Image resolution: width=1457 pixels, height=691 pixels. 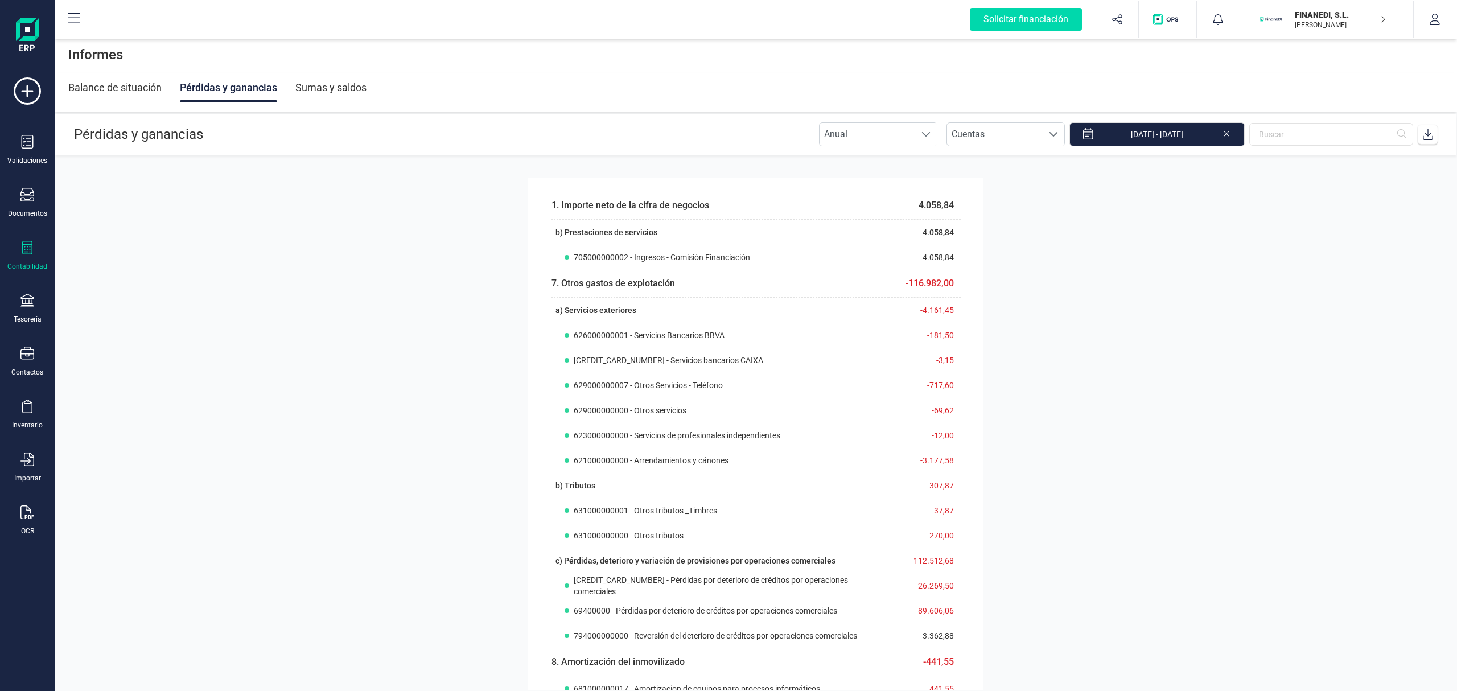 I want to click on span: 629000000007 - Otros Servicios - Teléfono, so click(x=648, y=385).